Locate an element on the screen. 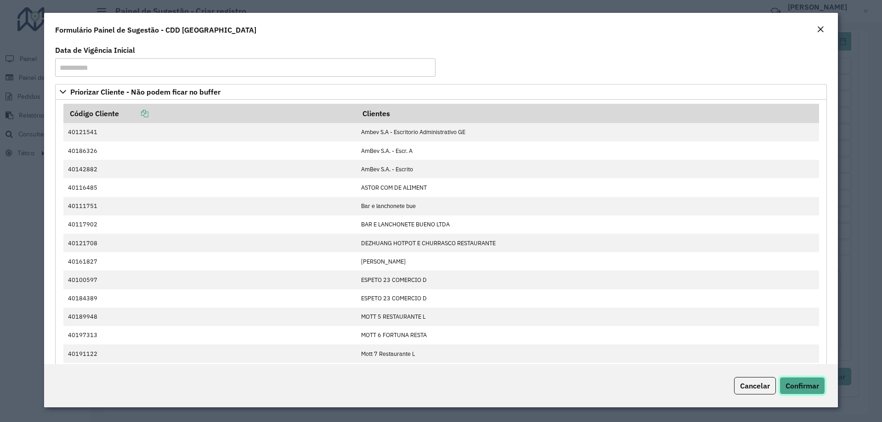  a: Copiar is located at coordinates (134, 114).